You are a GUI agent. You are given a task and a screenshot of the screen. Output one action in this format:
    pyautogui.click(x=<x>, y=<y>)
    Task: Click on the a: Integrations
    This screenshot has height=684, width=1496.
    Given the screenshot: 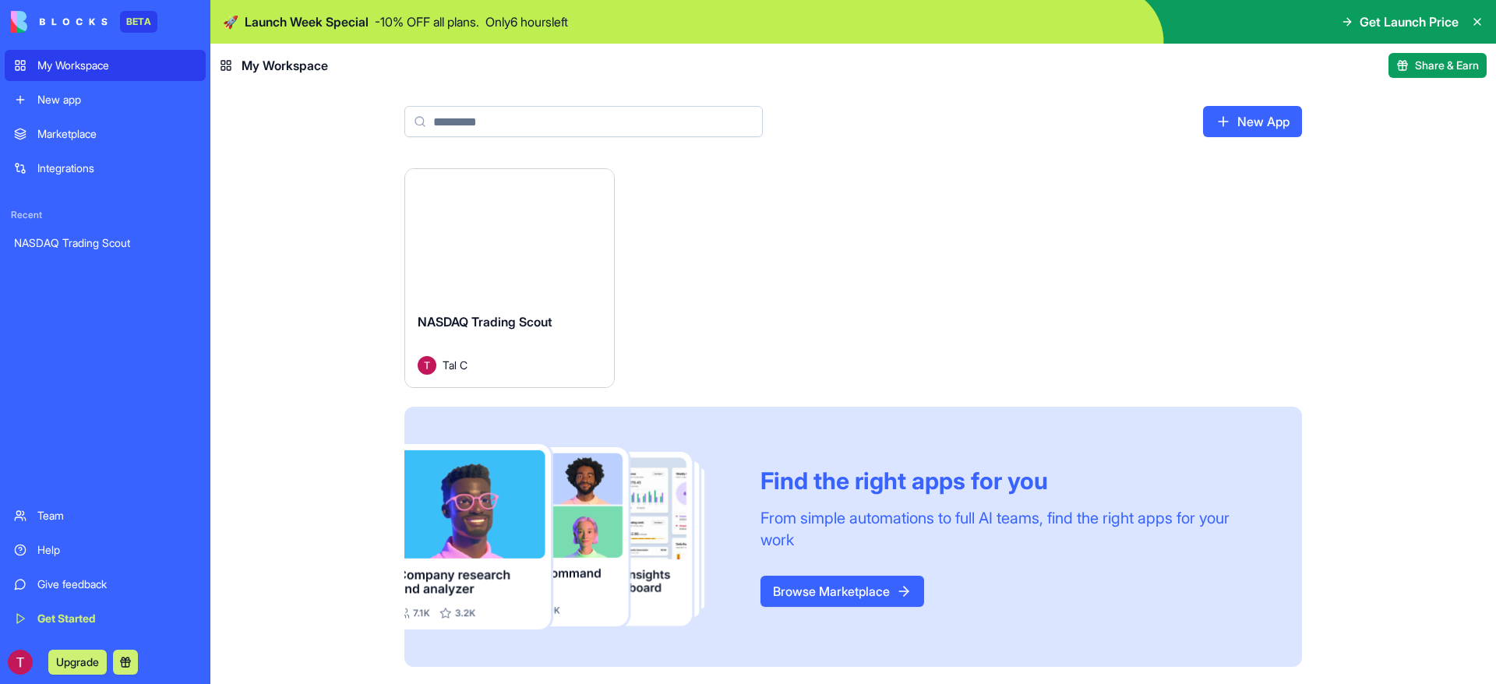 What is the action you would take?
    pyautogui.click(x=105, y=168)
    